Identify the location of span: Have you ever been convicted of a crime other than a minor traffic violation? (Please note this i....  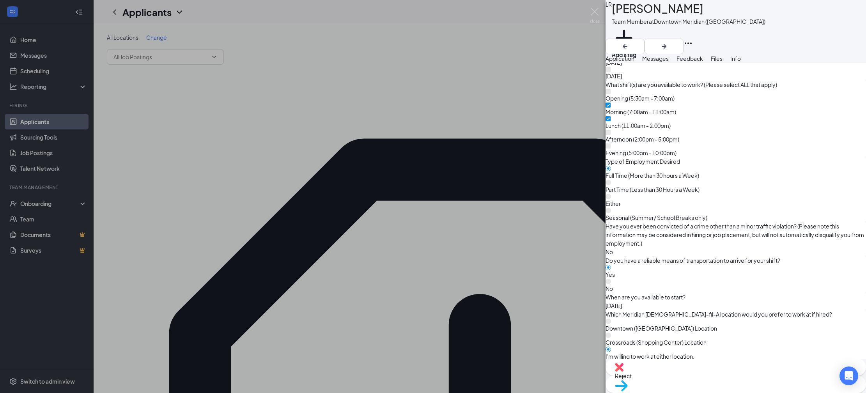
(735, 235).